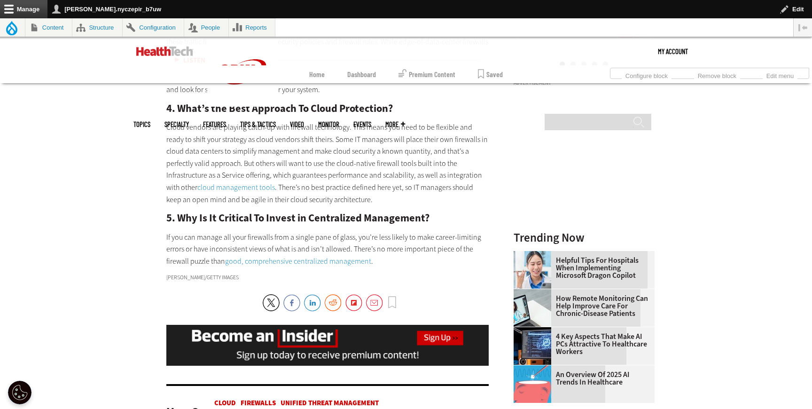 Image resolution: width=812 pixels, height=409 pixels. I want to click on a: Video, so click(297, 124).